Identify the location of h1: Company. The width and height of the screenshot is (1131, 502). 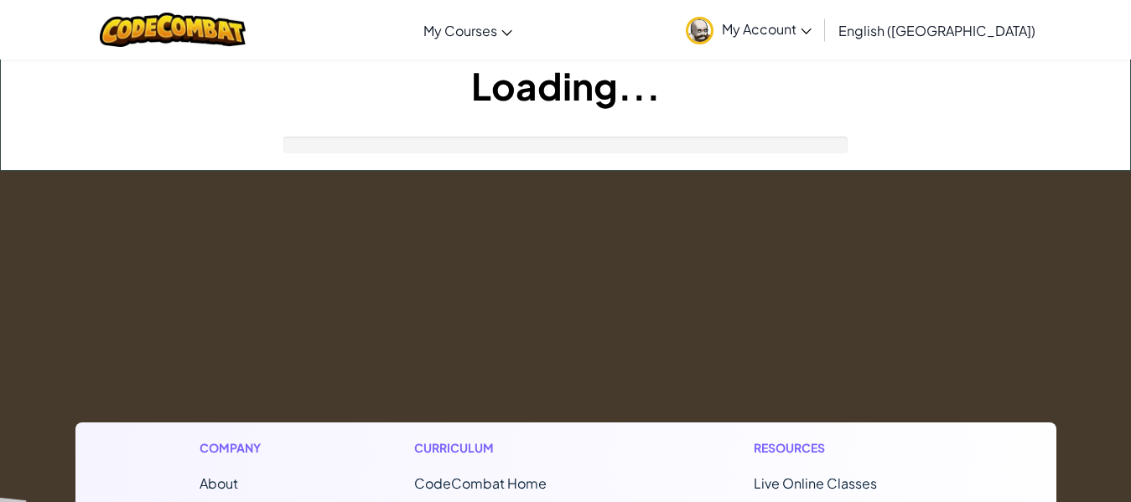
(238, 448).